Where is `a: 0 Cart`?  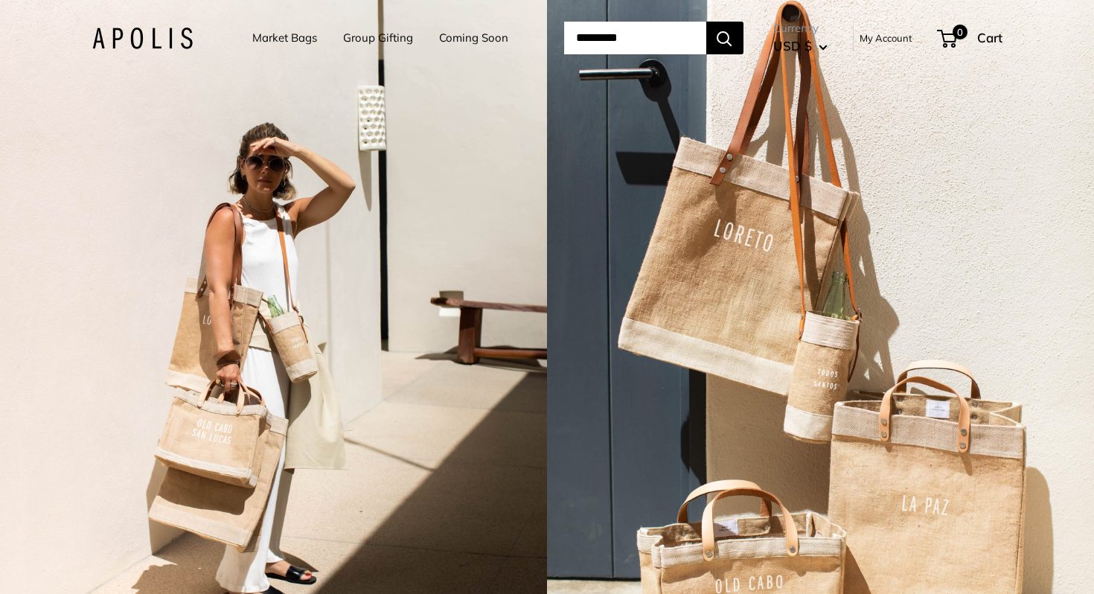
a: 0 Cart is located at coordinates (970, 38).